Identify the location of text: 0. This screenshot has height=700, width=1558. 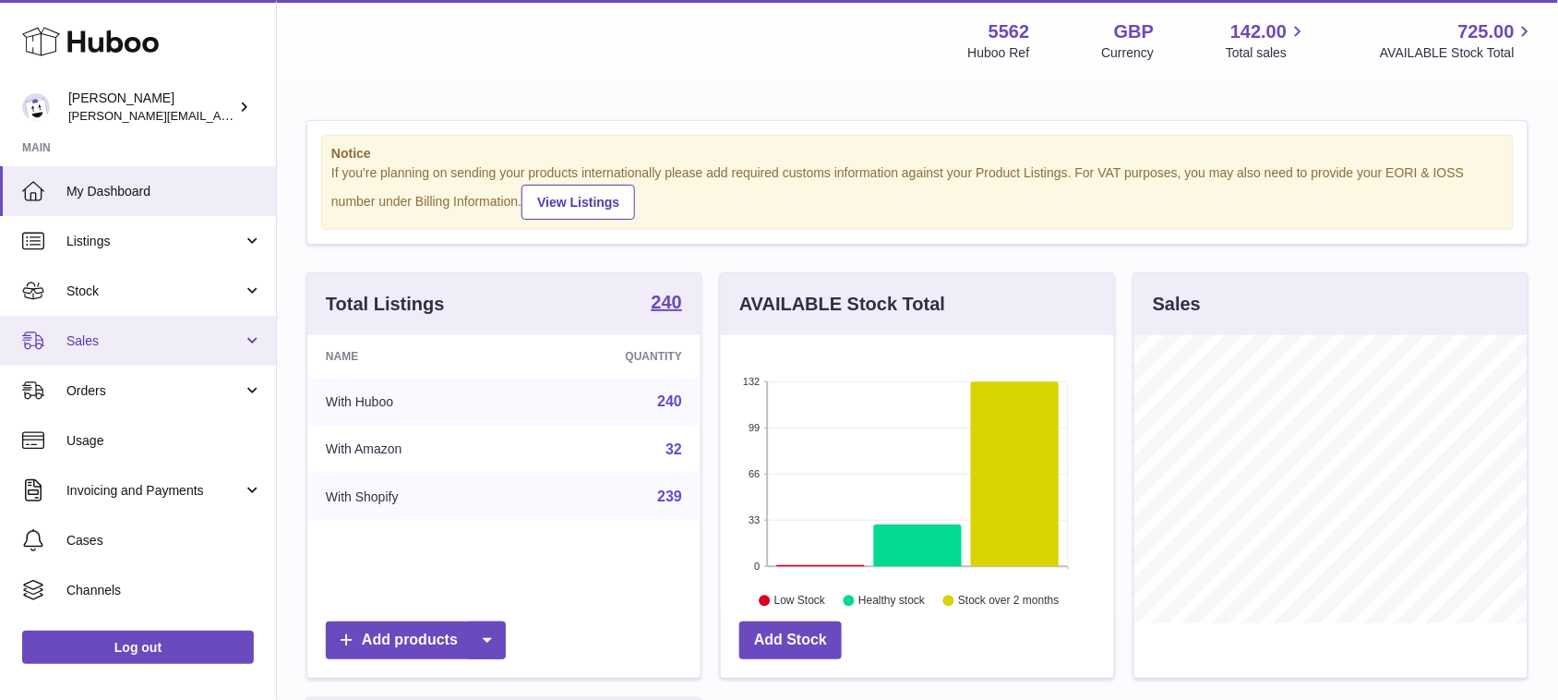
(757, 566).